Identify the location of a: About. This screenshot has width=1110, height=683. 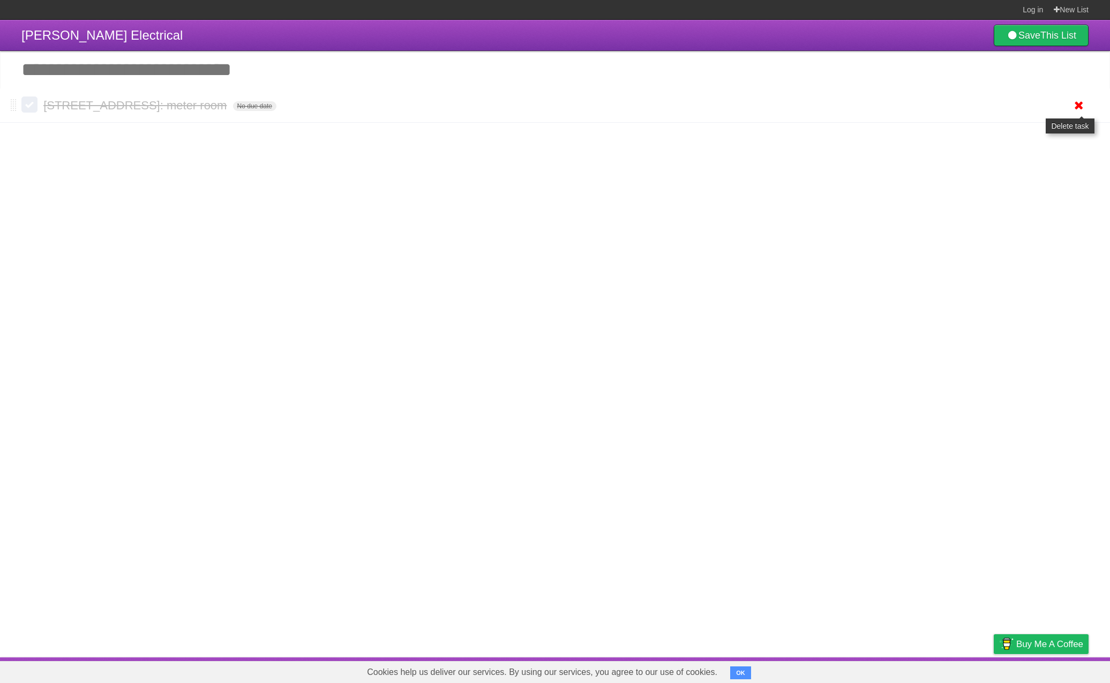
(863, 670).